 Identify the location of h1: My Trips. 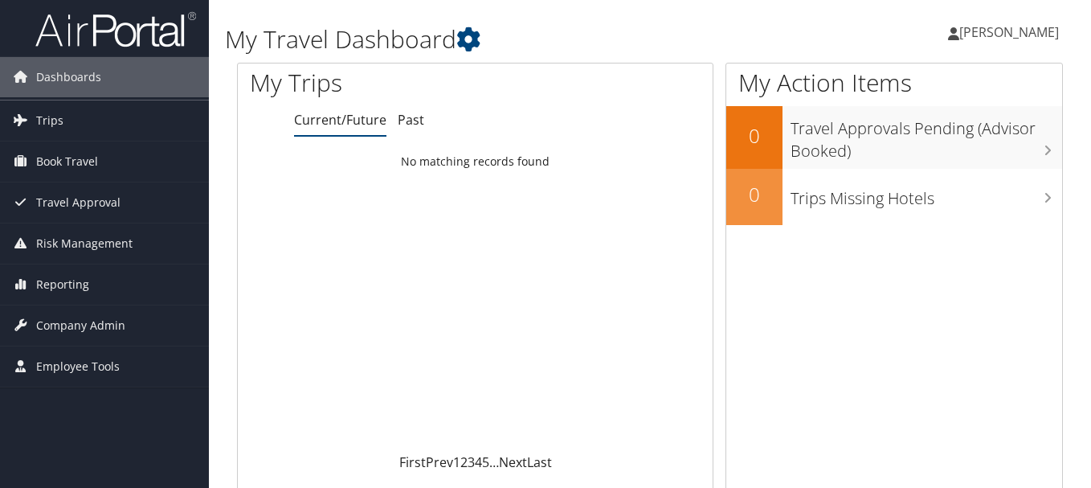
(376, 83).